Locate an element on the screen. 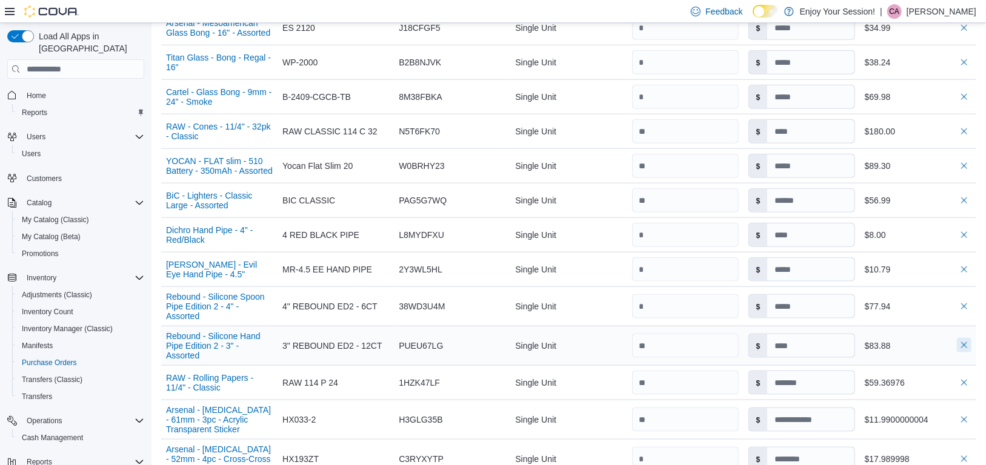 The image size is (986, 465). button: BiC - Lighters - Classic Large - Assorted is located at coordinates (219, 201).